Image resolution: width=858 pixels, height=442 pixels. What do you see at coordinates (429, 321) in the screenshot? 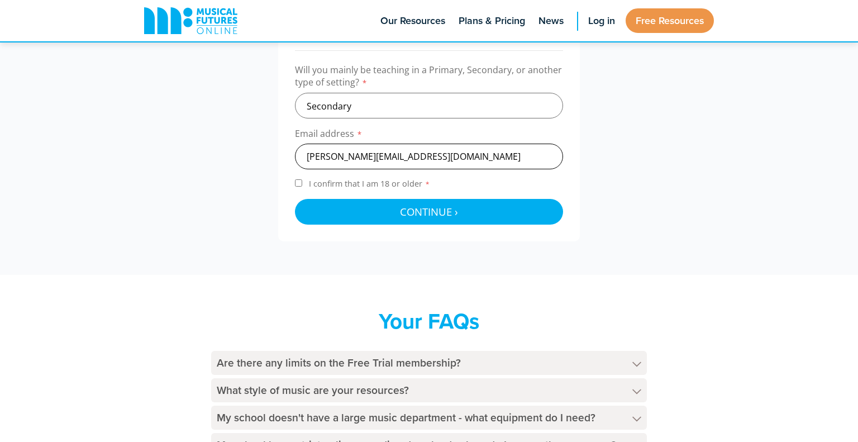
I see `h2: Your FAQs` at bounding box center [429, 321].